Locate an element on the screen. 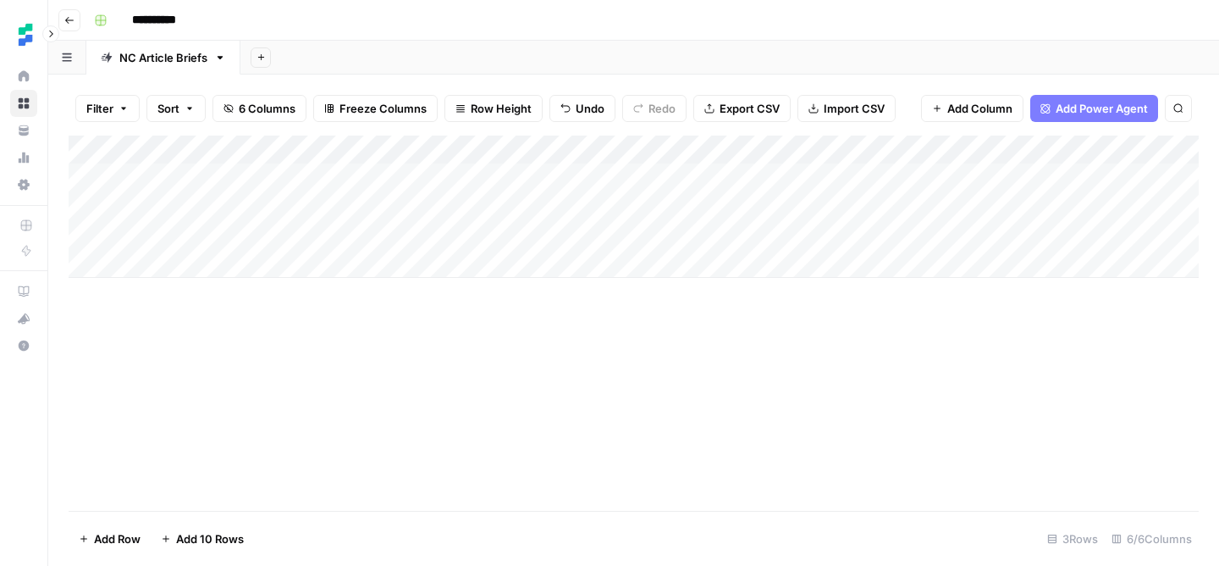  a: Your Data is located at coordinates (24, 130).